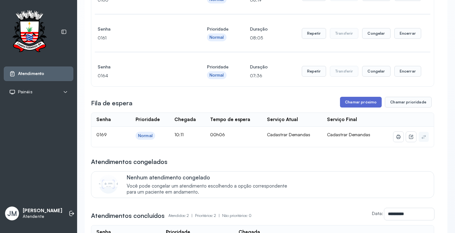 The width and height of the screenshot is (455, 233). What do you see at coordinates (31, 74) in the screenshot?
I see `span: Atendimento` at bounding box center [31, 74].